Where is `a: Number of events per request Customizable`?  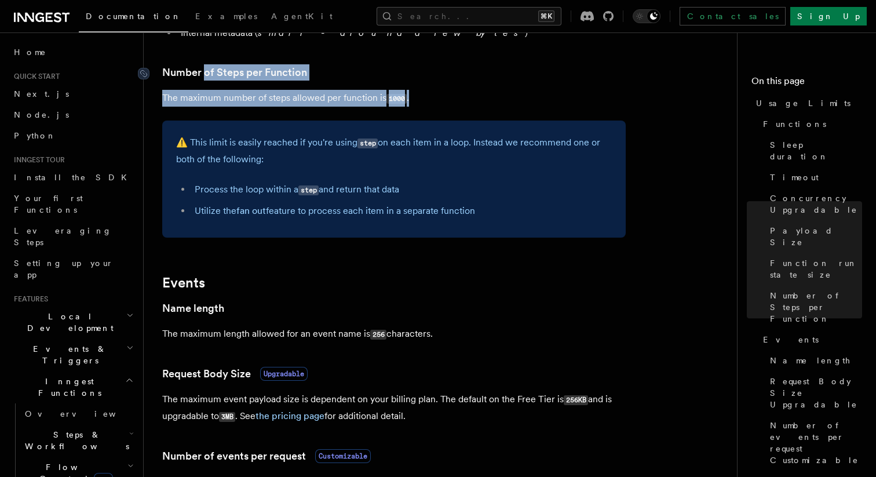
a: Number of events per request Customizable is located at coordinates (814, 443).